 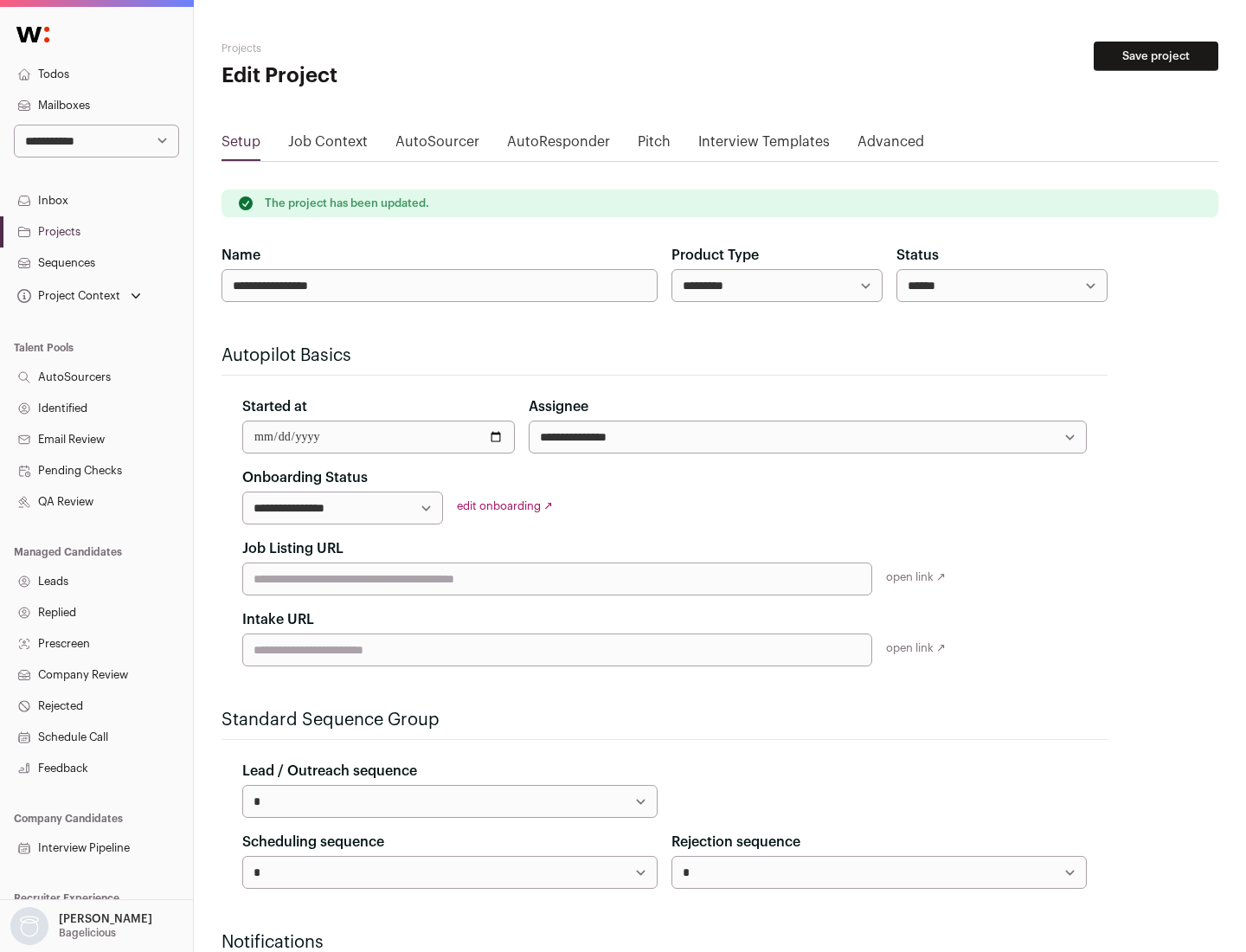 I want to click on label: Intake URL, so click(x=278, y=619).